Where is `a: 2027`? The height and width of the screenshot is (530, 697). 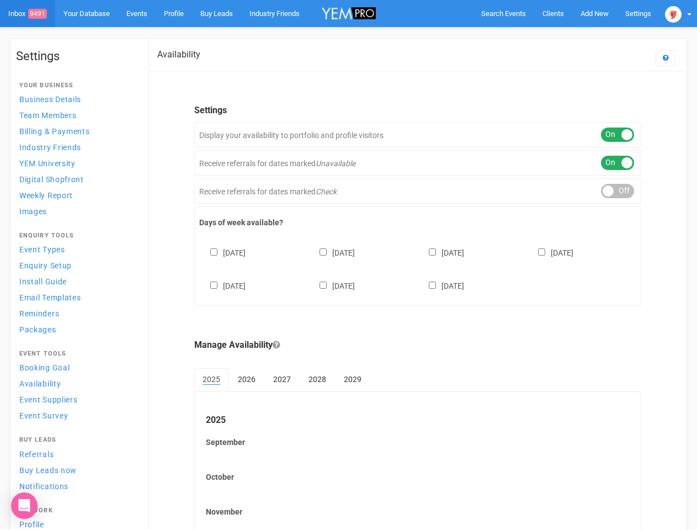 a: 2027 is located at coordinates (282, 379).